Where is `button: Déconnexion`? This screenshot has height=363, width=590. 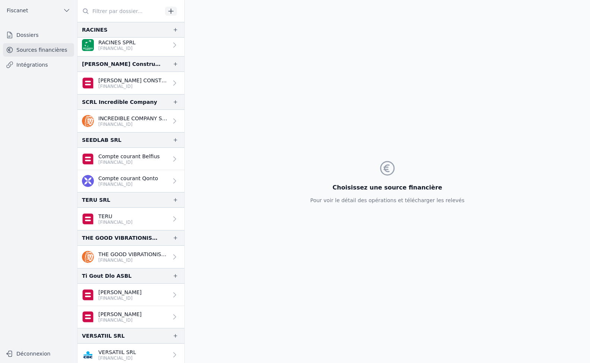 button: Déconnexion is located at coordinates (38, 354).